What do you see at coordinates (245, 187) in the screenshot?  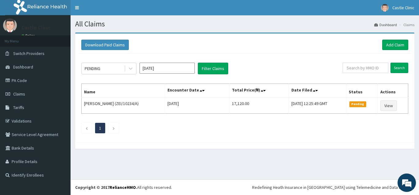 I see `footer: All rights reserved.` at bounding box center [245, 187].